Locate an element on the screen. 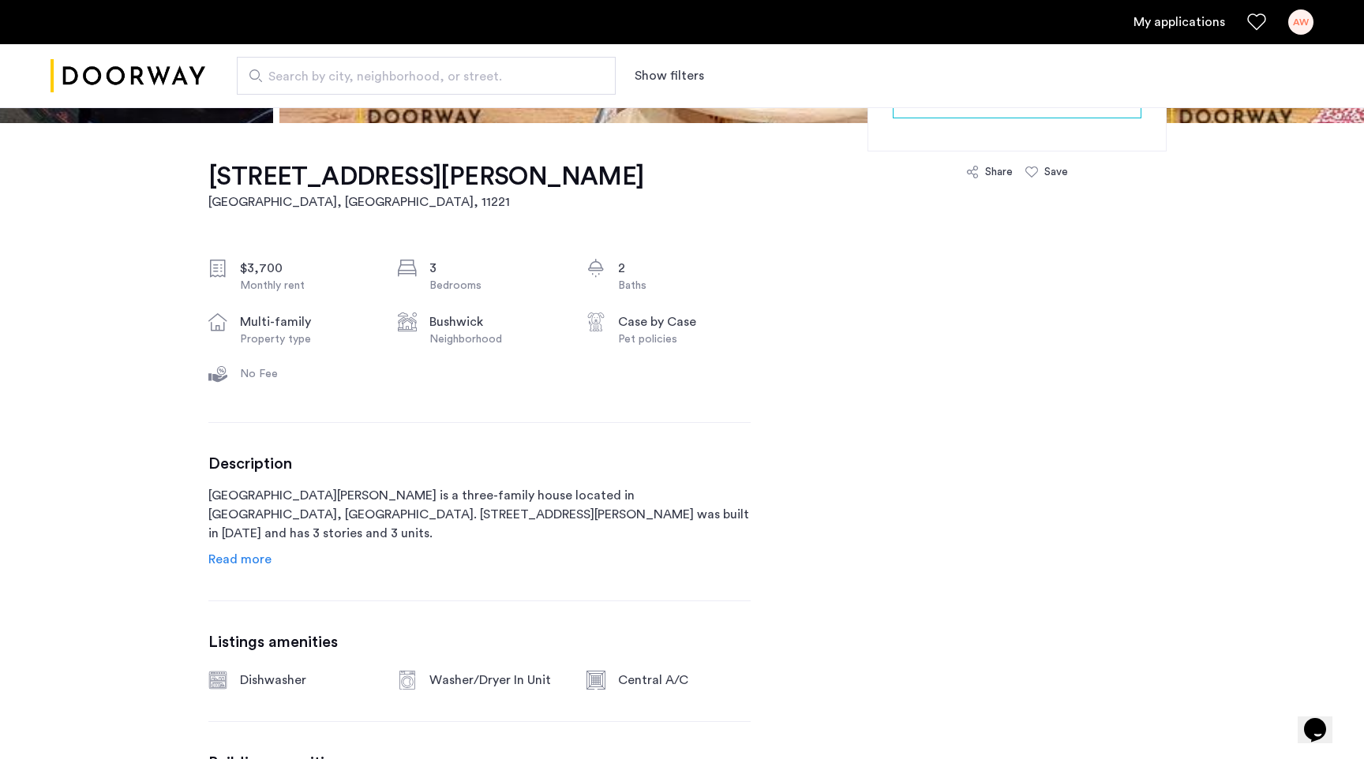 The height and width of the screenshot is (759, 1364). div: Pet policies is located at coordinates (684, 339).